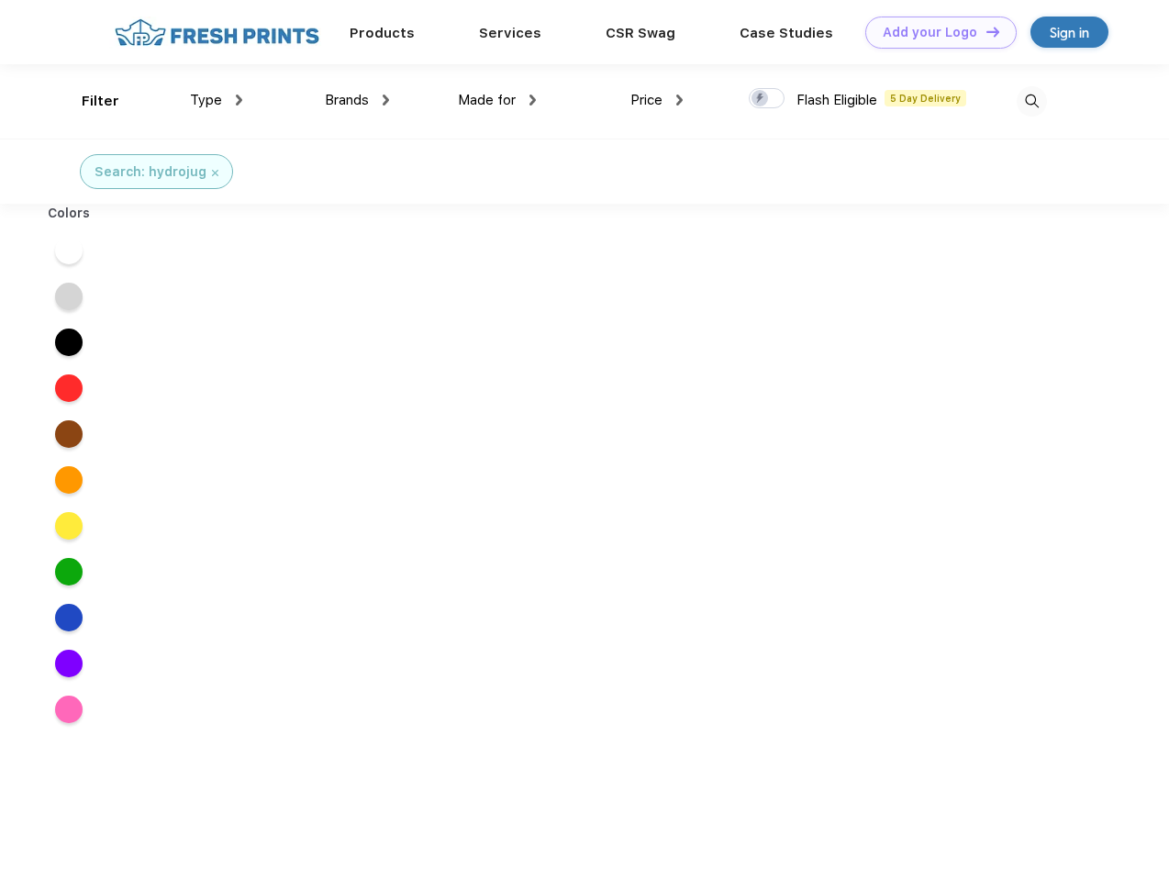 Image resolution: width=1169 pixels, height=881 pixels. What do you see at coordinates (217, 32) in the screenshot?
I see `img: fo%20logo%202.webp` at bounding box center [217, 32].